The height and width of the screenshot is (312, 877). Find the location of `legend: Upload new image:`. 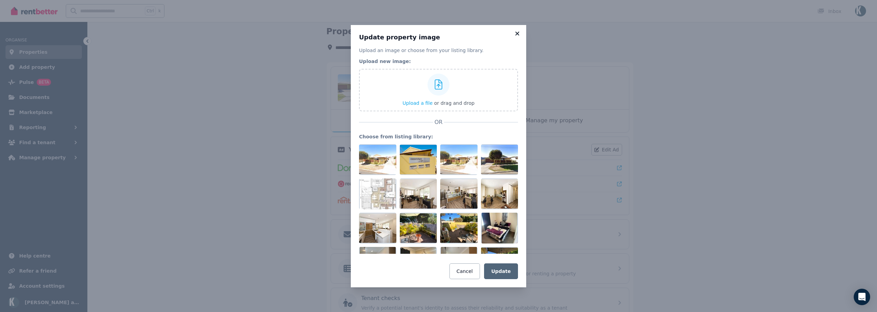

legend: Upload new image: is located at coordinates (438, 61).